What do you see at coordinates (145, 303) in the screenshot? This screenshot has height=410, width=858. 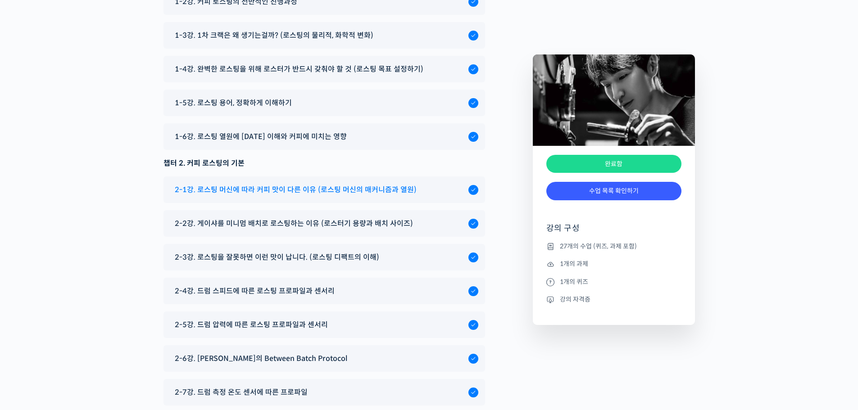 I see `span: 설정` at bounding box center [145, 303].